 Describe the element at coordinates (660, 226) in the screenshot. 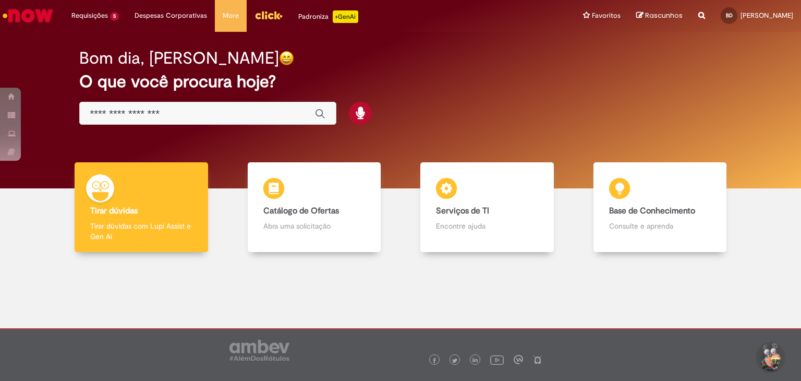

I see `p: Consulte e aprenda` at that location.